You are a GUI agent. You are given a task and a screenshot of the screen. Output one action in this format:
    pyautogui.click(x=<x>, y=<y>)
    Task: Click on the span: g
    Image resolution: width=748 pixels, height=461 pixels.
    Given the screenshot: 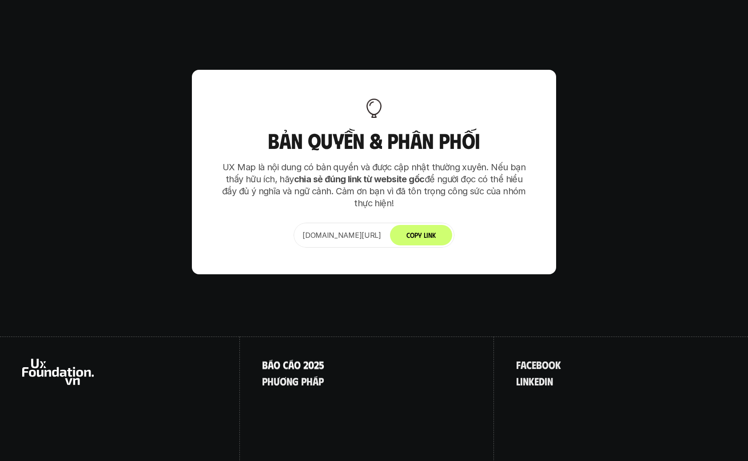 What is the action you would take?
    pyautogui.click(x=295, y=381)
    